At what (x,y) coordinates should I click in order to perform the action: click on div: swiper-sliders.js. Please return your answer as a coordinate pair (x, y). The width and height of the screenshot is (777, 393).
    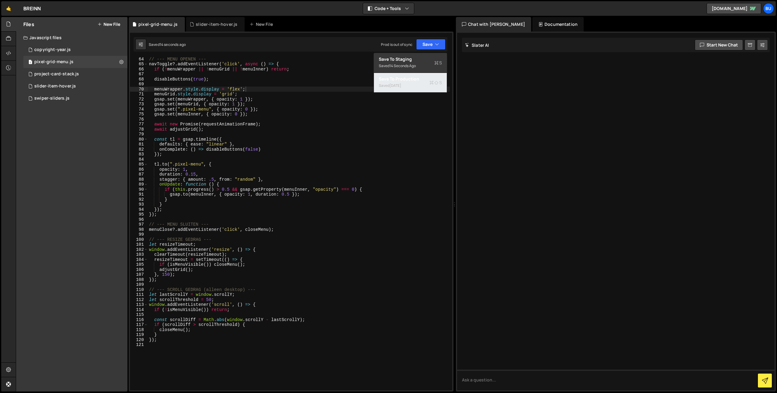
    Looking at the image, I should click on (52, 98).